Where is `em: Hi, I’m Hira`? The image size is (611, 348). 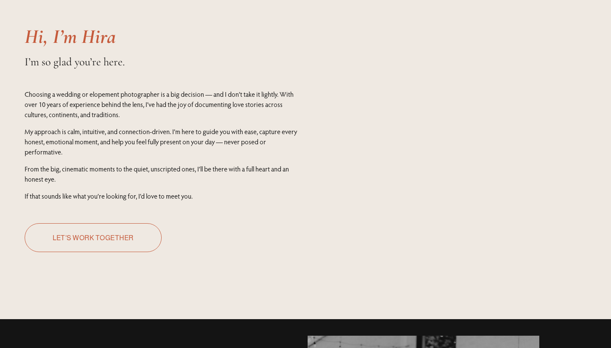 em: Hi, I’m Hira is located at coordinates (70, 36).